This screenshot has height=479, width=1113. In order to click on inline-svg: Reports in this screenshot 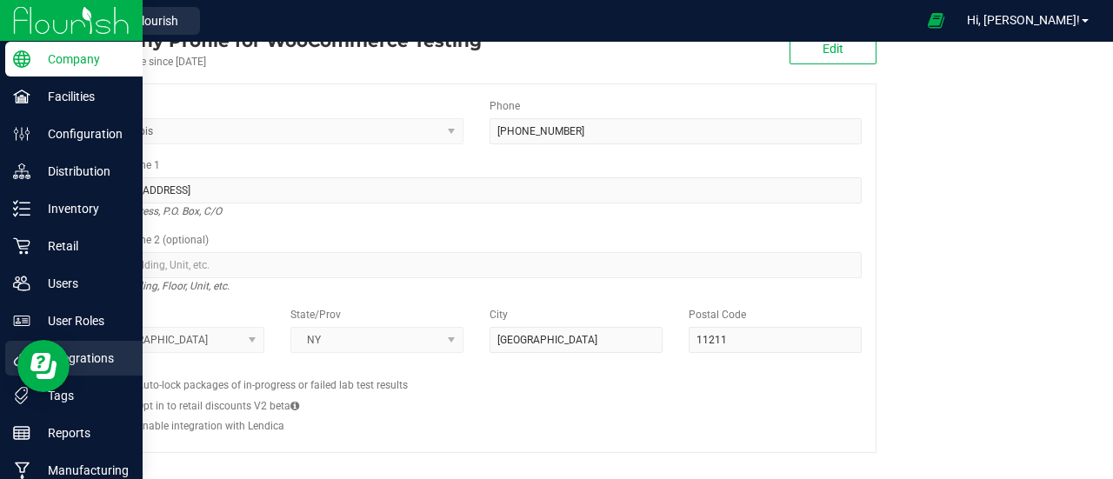, I will do `click(22, 433)`.